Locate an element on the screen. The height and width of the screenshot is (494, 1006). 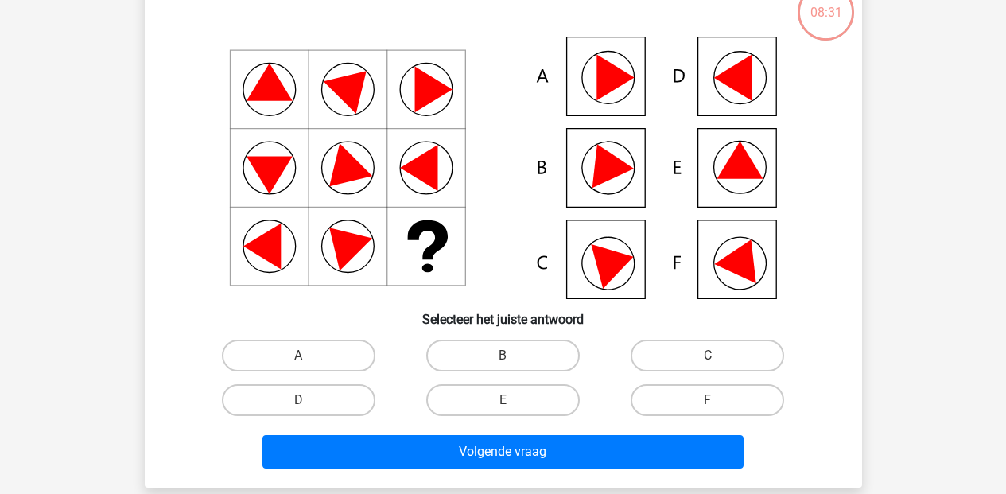
label: A is located at coordinates (298, 356).